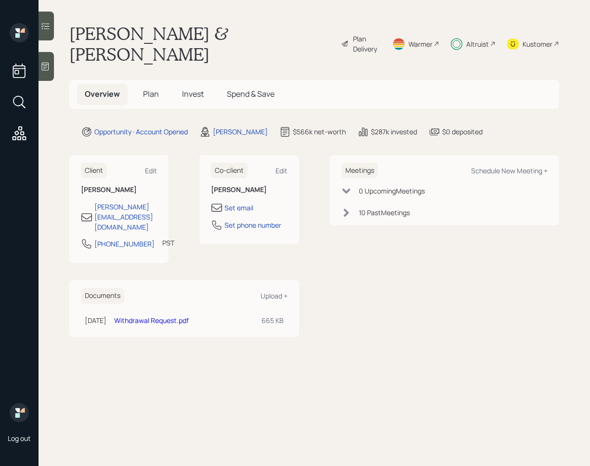  Describe the element at coordinates (394, 132) in the screenshot. I see `div: $287k invested` at that location.